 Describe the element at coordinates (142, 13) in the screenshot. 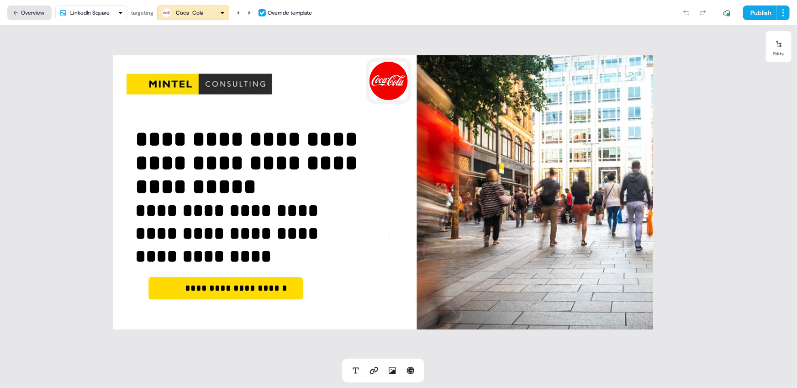

I see `div: targeting` at that location.